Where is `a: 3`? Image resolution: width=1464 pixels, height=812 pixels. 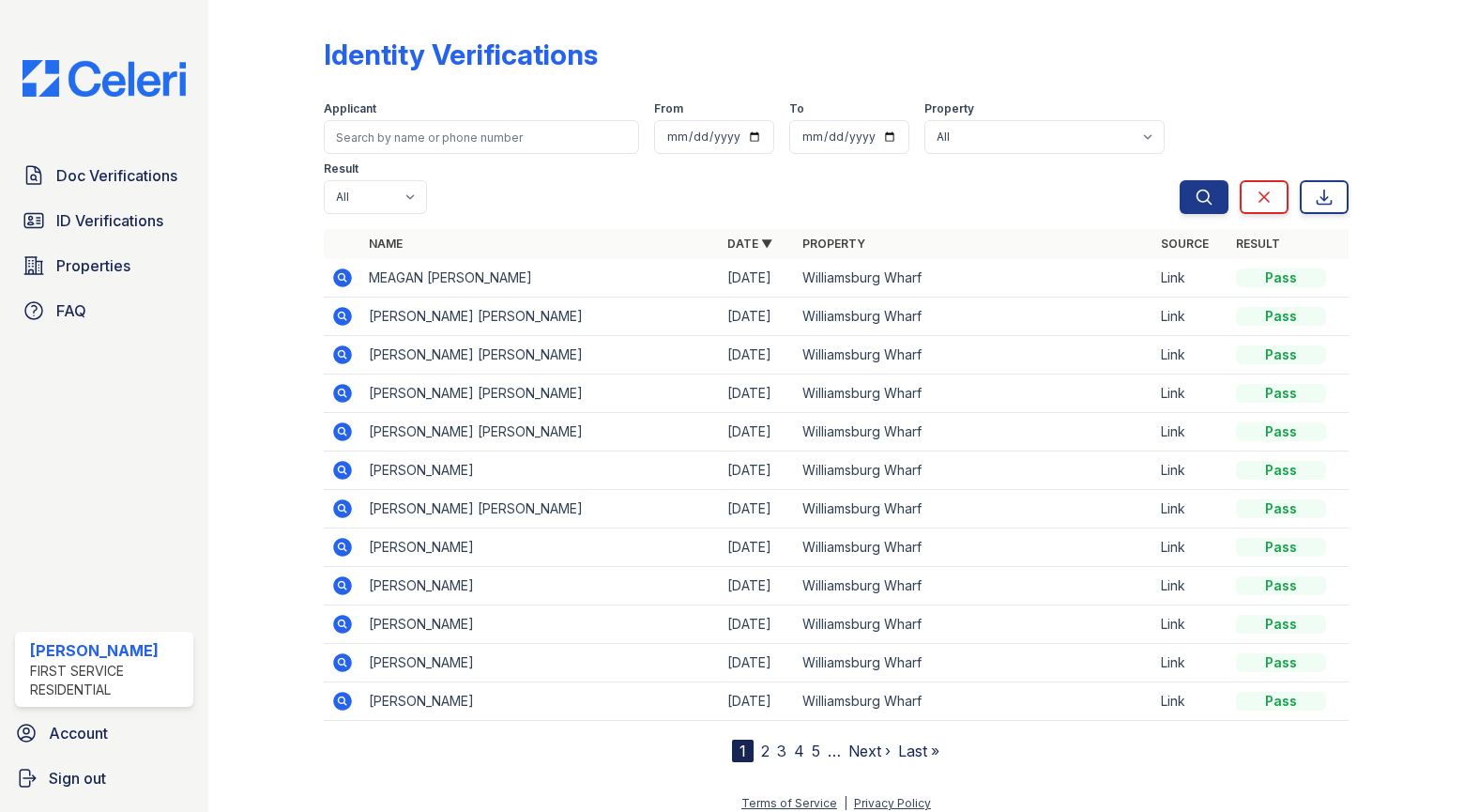 a: 3 is located at coordinates (781, 750).